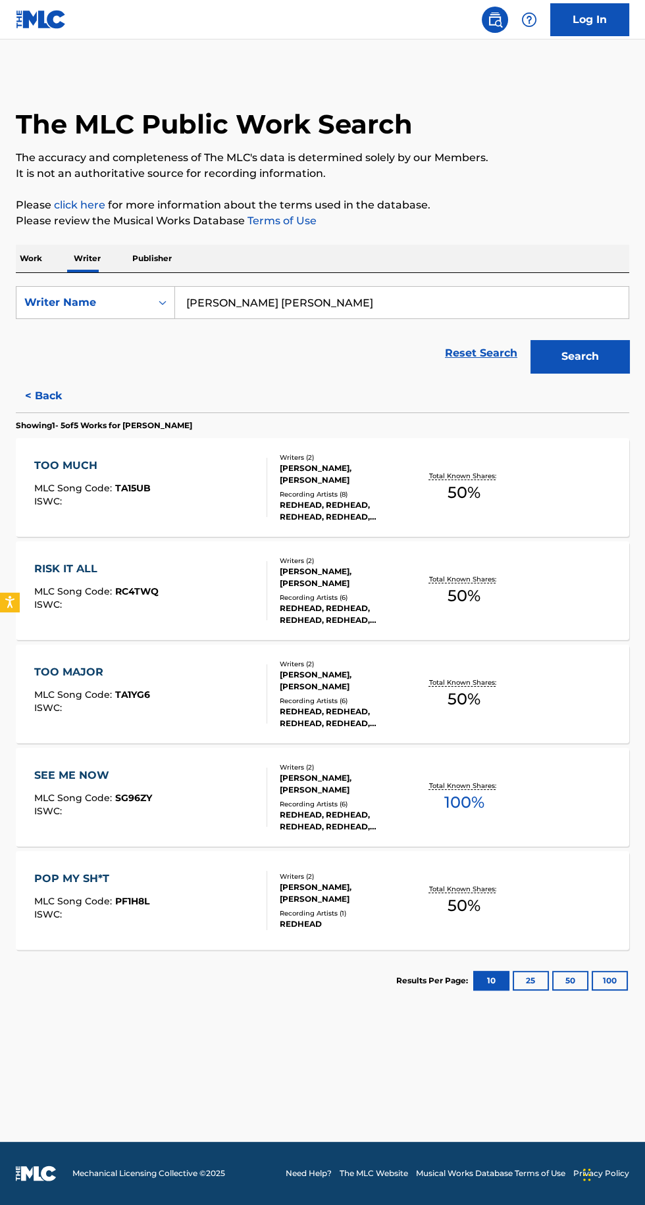  Describe the element at coordinates (137, 591) in the screenshot. I see `span: RC4TWQ` at that location.